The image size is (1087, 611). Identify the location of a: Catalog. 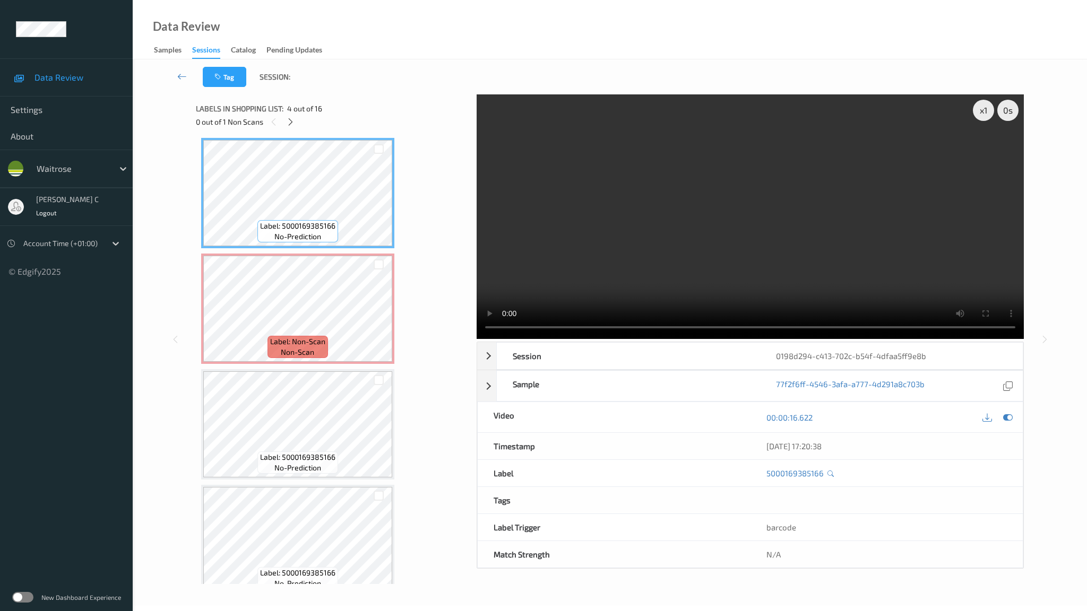
(248, 50).